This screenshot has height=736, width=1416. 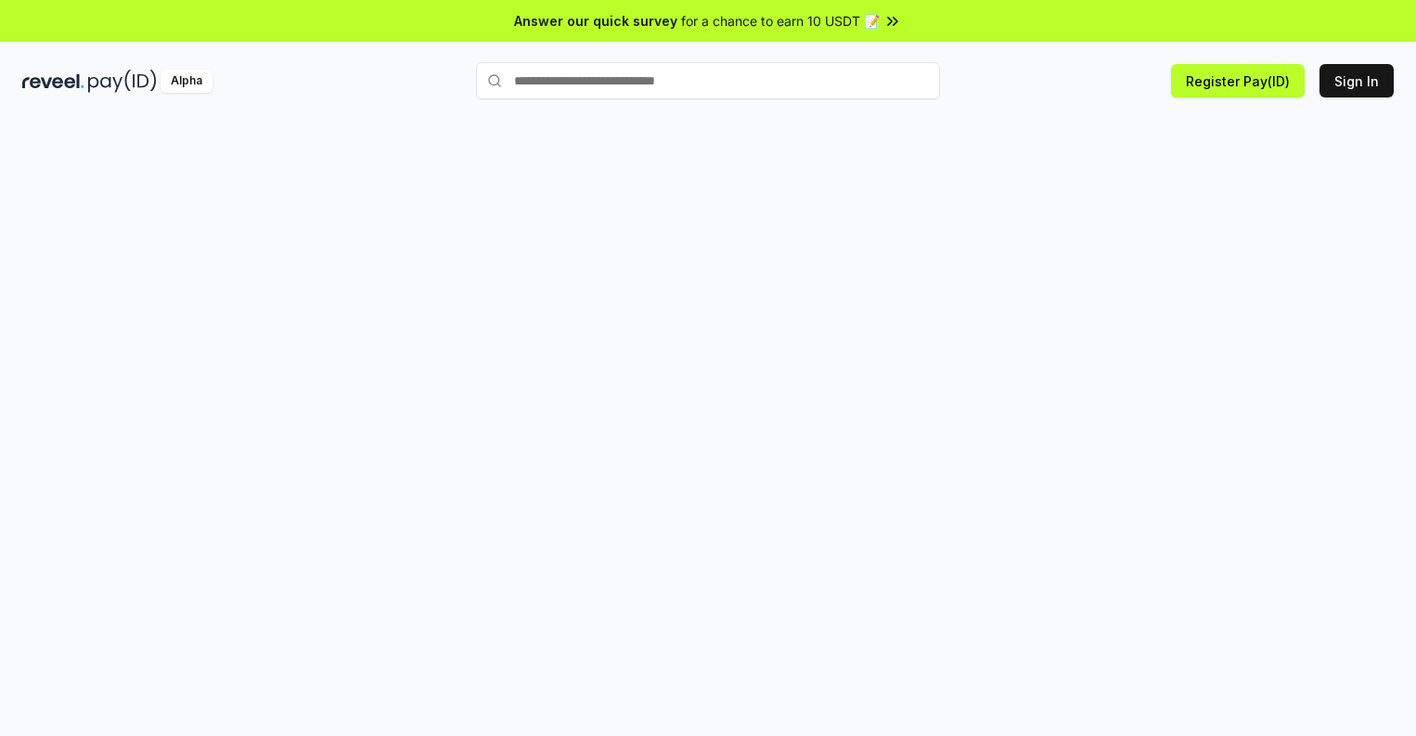 I want to click on span: Answer our quick survey, so click(x=596, y=20).